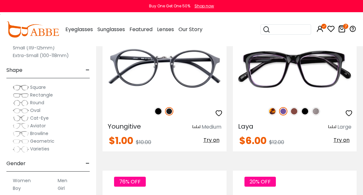 This screenshot has width=363, height=195. What do you see at coordinates (33, 29) in the screenshot?
I see `img: abbeglasses.com` at bounding box center [33, 29].